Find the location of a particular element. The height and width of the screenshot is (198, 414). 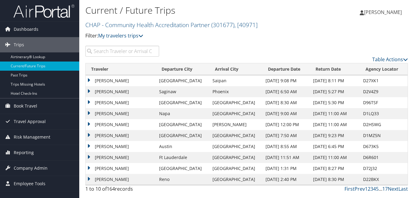

p: Filter: is located at coordinates (192, 36).